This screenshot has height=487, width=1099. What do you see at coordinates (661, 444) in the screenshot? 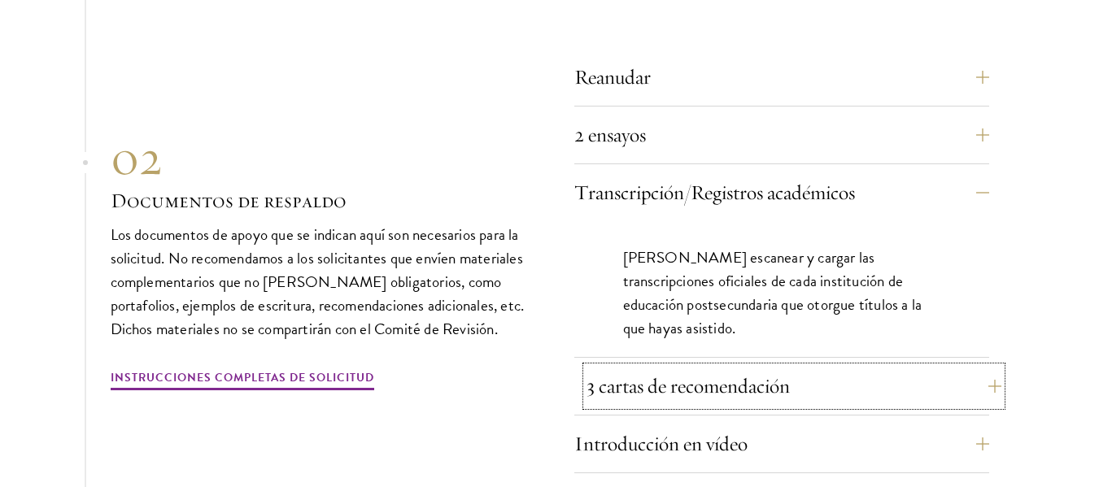
I see `font: Introducción en vídeo` at bounding box center [661, 444].